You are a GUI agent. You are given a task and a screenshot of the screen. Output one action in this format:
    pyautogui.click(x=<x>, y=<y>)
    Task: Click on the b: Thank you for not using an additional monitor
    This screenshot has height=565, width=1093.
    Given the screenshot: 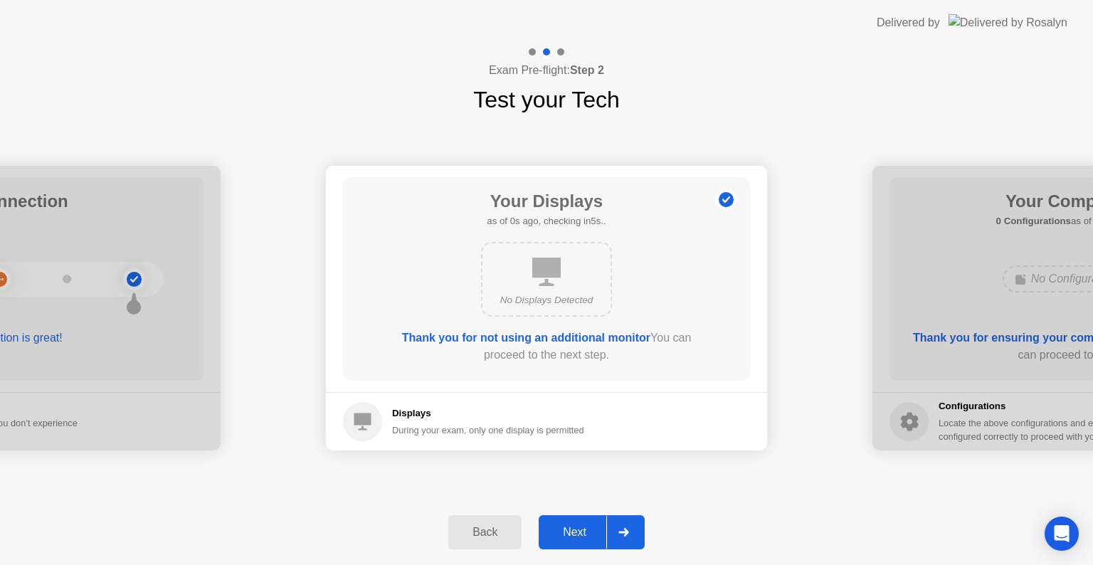 What is the action you would take?
    pyautogui.click(x=526, y=337)
    